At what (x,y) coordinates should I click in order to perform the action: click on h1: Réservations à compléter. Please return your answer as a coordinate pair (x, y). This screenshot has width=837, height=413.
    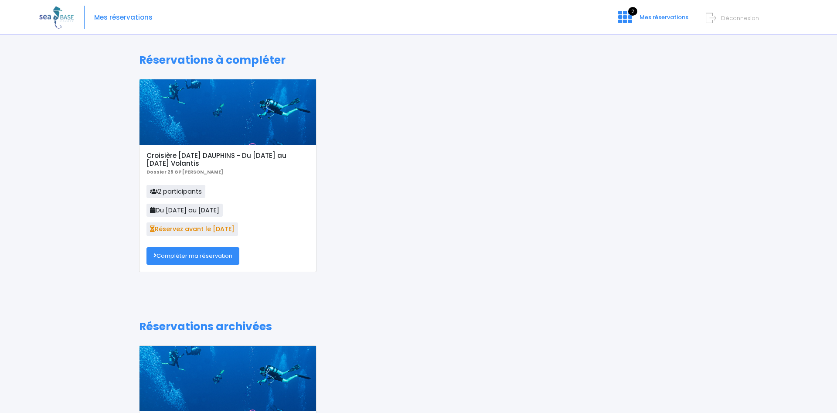
    Looking at the image, I should click on (419, 60).